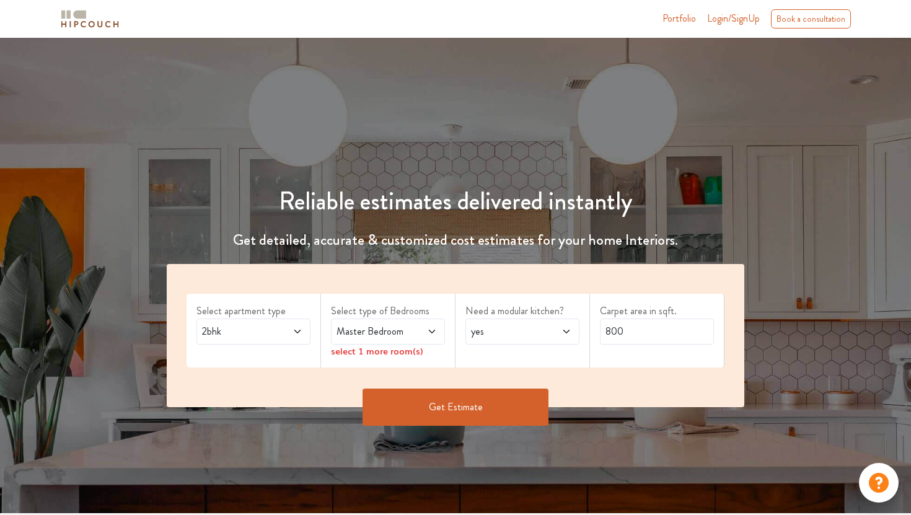 Image resolution: width=911 pixels, height=515 pixels. Describe the element at coordinates (679, 19) in the screenshot. I see `a: Portfolio` at that location.